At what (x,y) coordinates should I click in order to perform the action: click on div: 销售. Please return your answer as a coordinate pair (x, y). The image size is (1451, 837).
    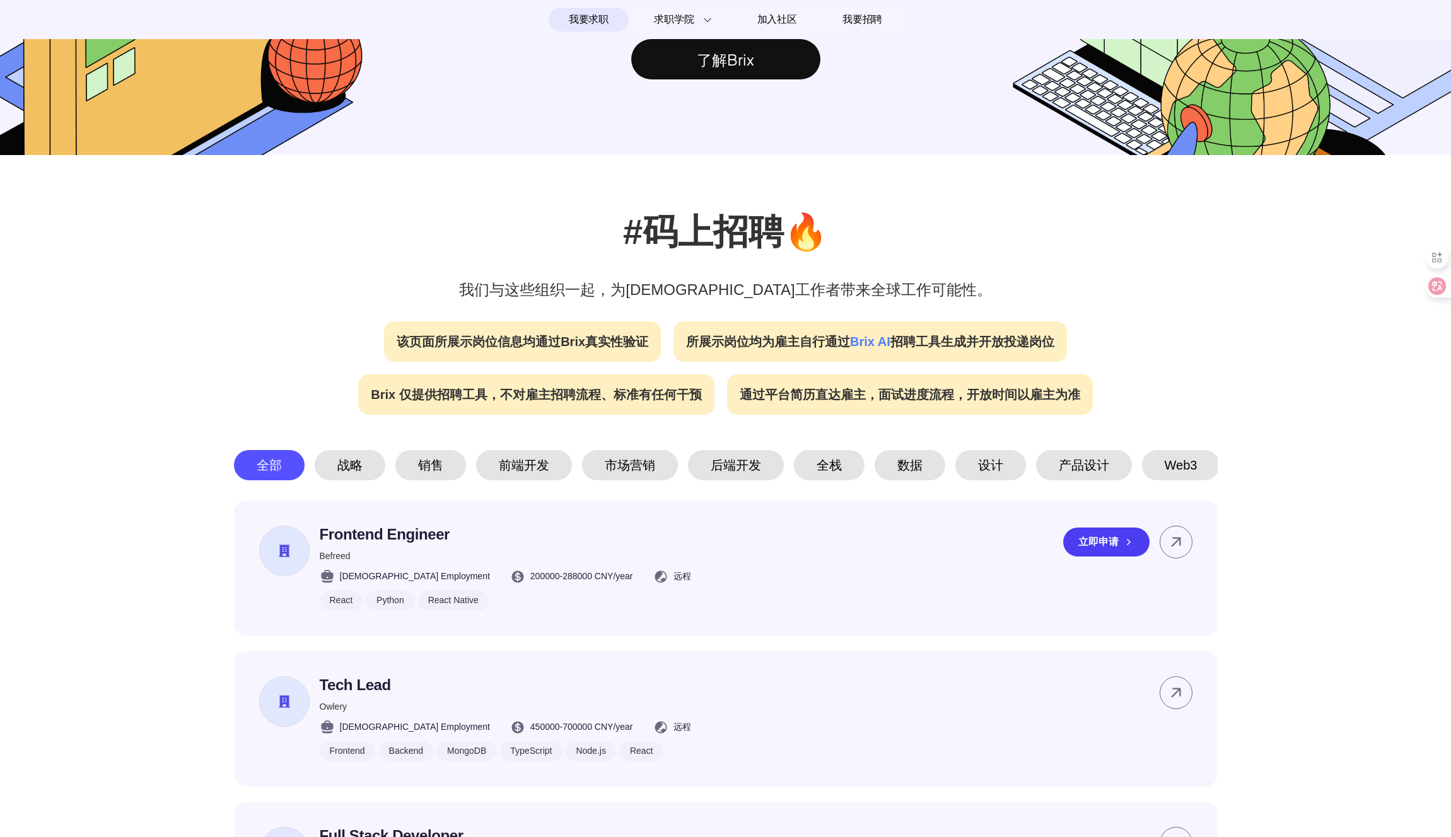
    Looking at the image, I should click on (431, 465).